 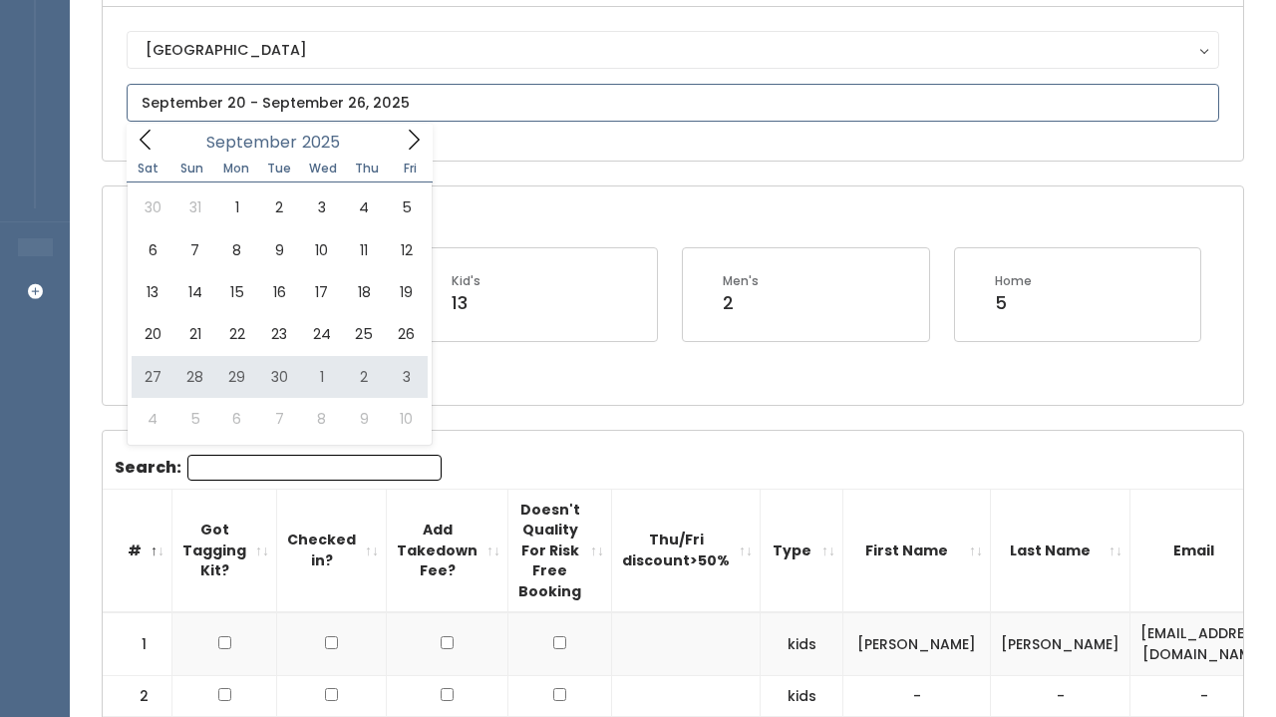 What do you see at coordinates (411, 168) in the screenshot?
I see `span: Fri` at bounding box center [411, 168].